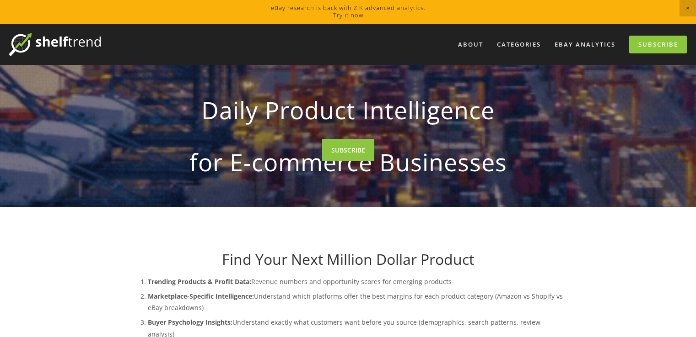 The height and width of the screenshot is (337, 696). Describe the element at coordinates (348, 110) in the screenshot. I see `strong: Daily Product Intelligence` at that location.